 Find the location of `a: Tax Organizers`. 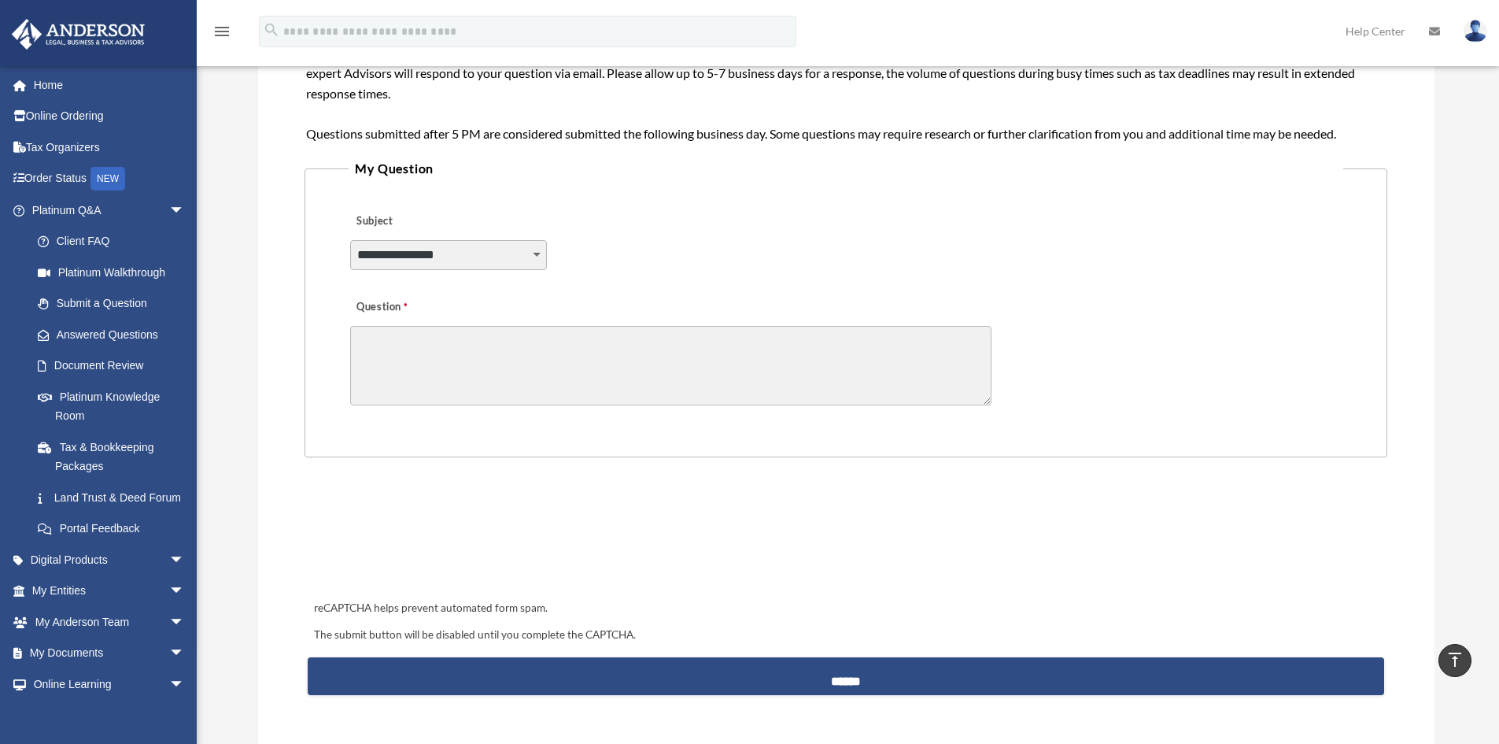

a: Tax Organizers is located at coordinates (109, 147).